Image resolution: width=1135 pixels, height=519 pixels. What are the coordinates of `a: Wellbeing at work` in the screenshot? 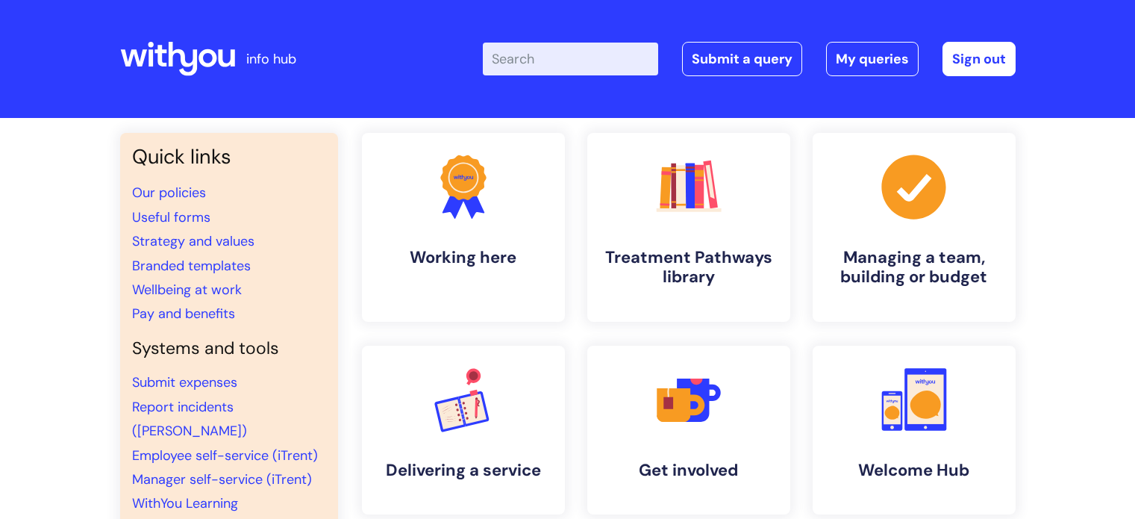 It's located at (187, 290).